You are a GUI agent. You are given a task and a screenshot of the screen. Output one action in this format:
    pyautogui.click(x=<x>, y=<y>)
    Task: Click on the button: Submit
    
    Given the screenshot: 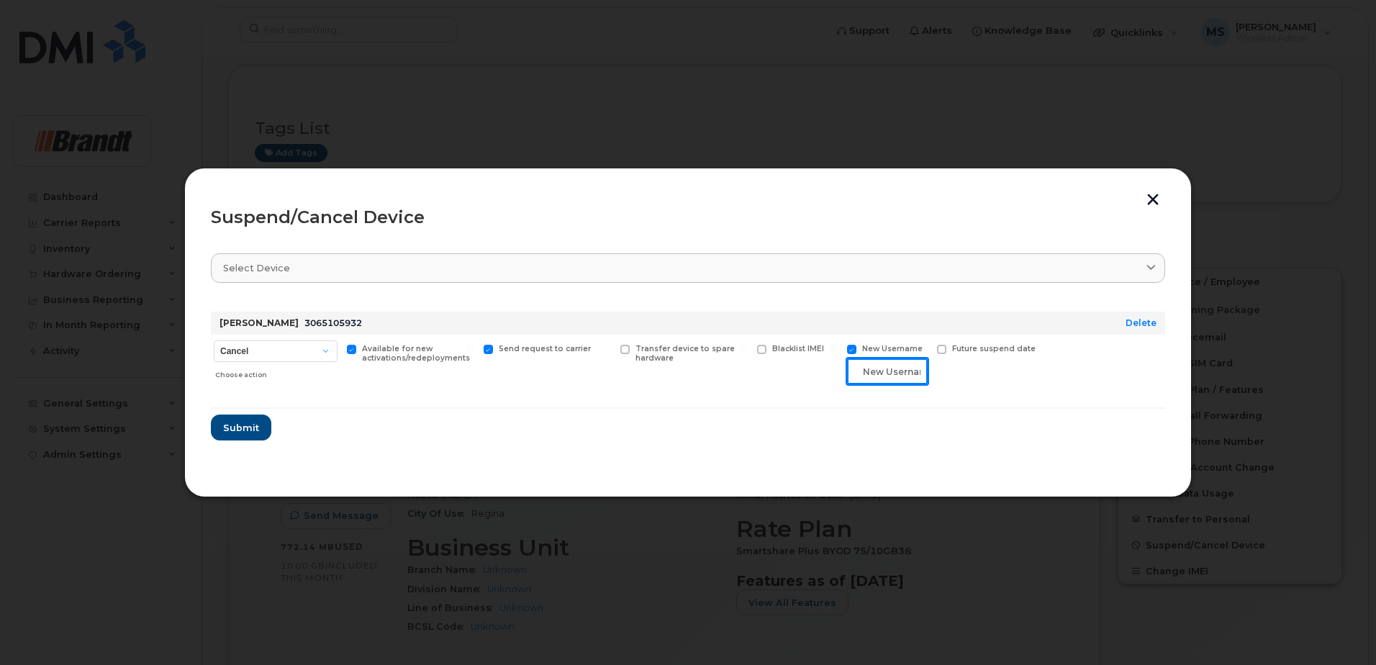 What is the action you would take?
    pyautogui.click(x=241, y=427)
    